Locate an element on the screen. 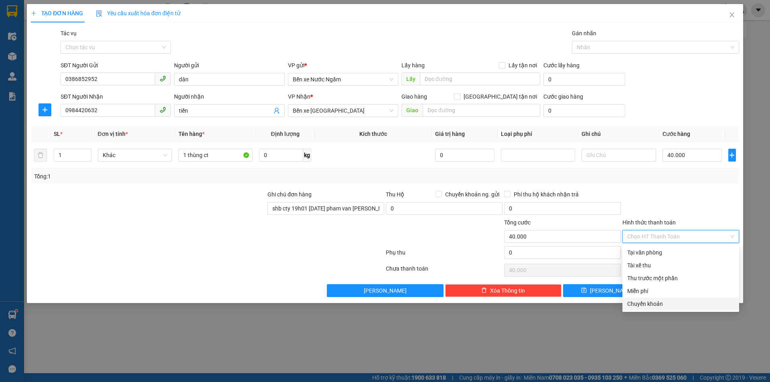 The image size is (770, 382). label: Ghi chú đơn hàng is located at coordinates (290, 195).